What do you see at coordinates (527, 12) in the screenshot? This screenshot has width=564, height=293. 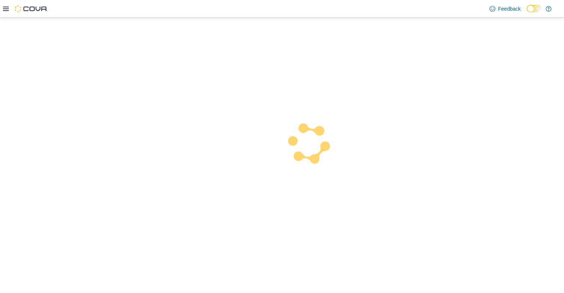 I see `span: Dark Mode` at bounding box center [527, 12].